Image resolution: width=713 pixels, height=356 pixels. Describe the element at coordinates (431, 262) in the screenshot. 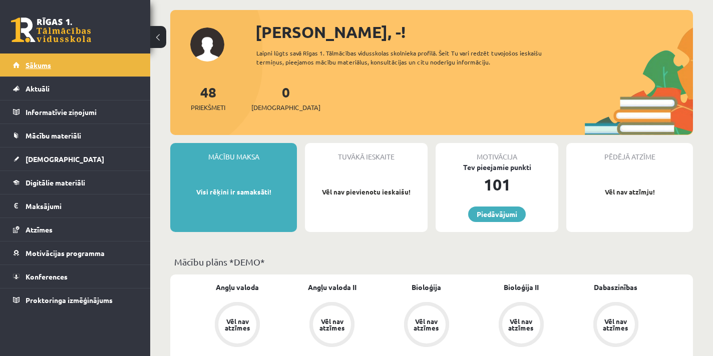

I see `p: Mācību plāns *DEMO*` at that location.